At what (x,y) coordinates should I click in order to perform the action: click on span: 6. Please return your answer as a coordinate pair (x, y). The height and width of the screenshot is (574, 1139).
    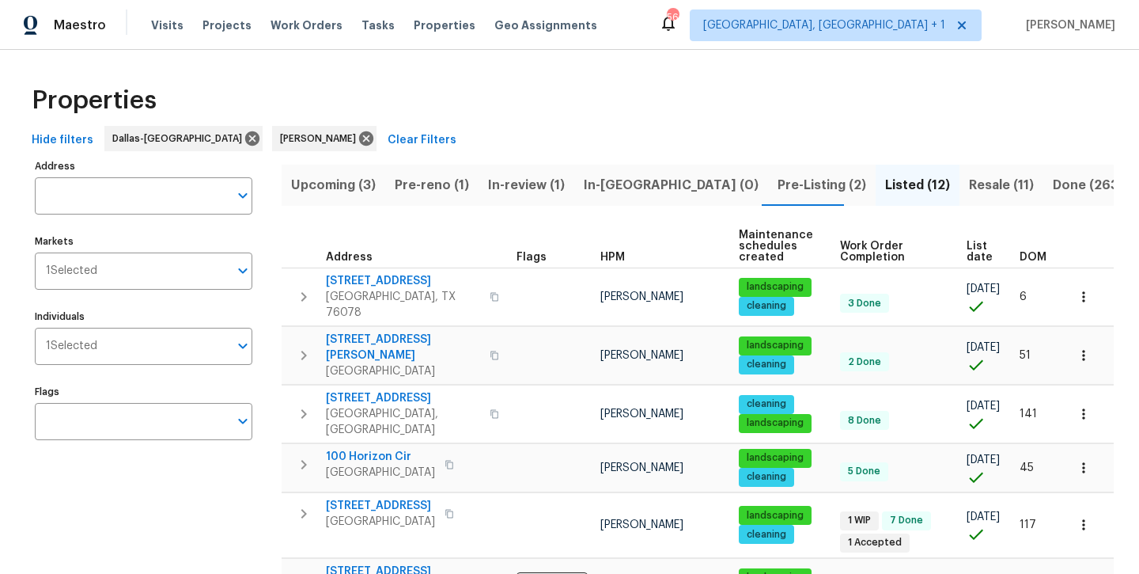
    Looking at the image, I should click on (1023, 297).